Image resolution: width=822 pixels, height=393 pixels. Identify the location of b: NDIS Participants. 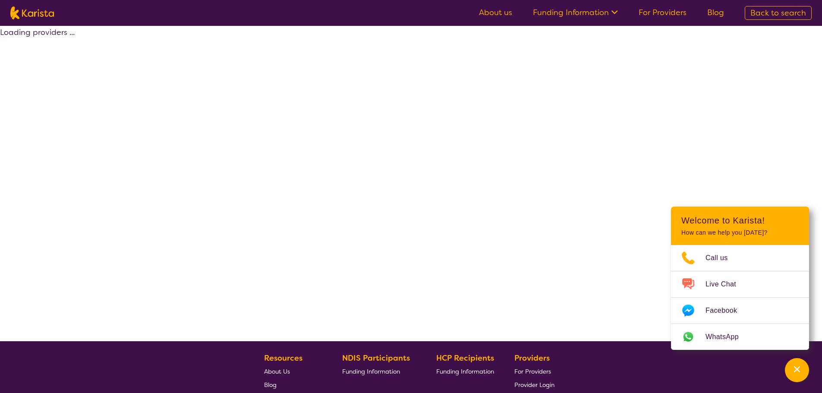
(376, 358).